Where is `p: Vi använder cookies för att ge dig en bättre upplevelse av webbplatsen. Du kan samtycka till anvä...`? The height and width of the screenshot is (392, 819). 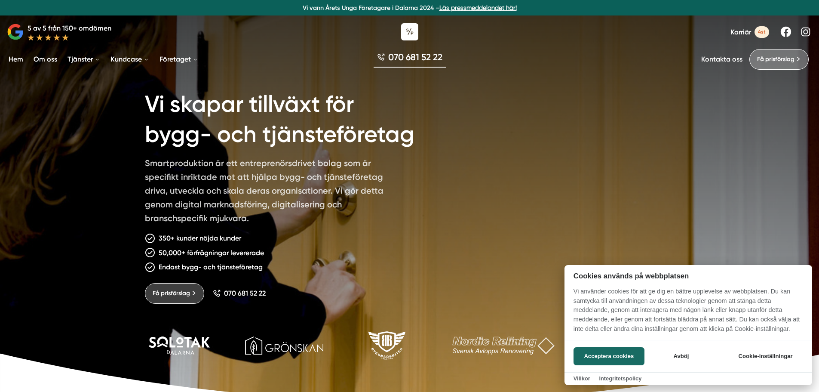 p: Vi använder cookies för att ge dig en bättre upplevelse av webbplatsen. Du kan samtycka till anvä... is located at coordinates (688, 313).